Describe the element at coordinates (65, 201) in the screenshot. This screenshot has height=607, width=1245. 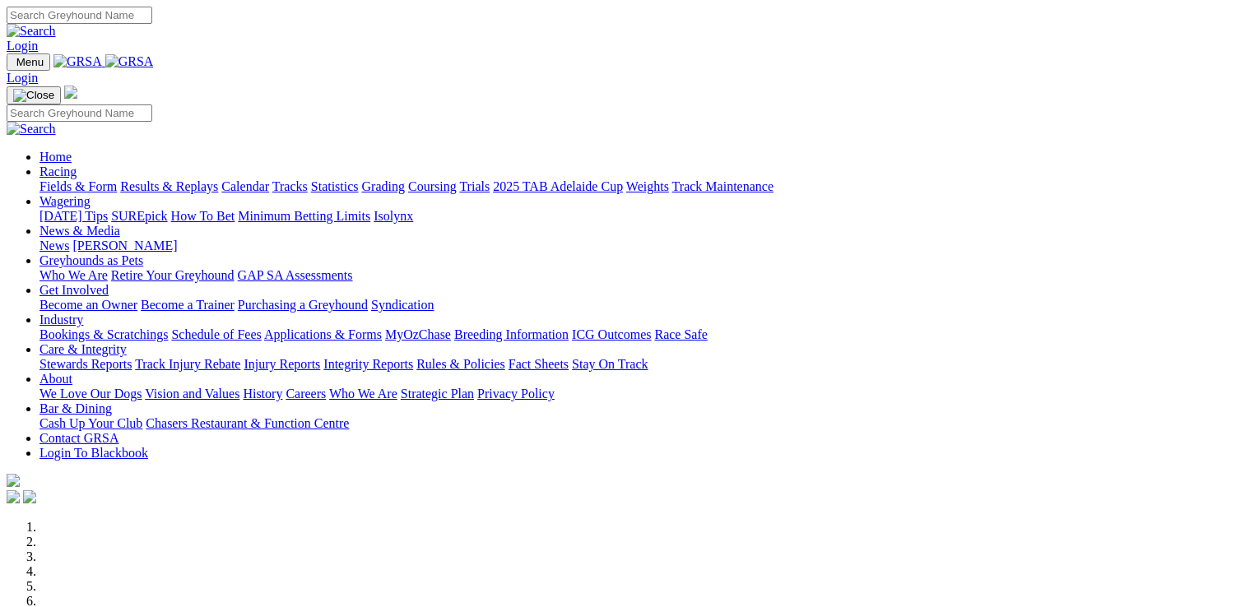
I see `a: Wagering` at that location.